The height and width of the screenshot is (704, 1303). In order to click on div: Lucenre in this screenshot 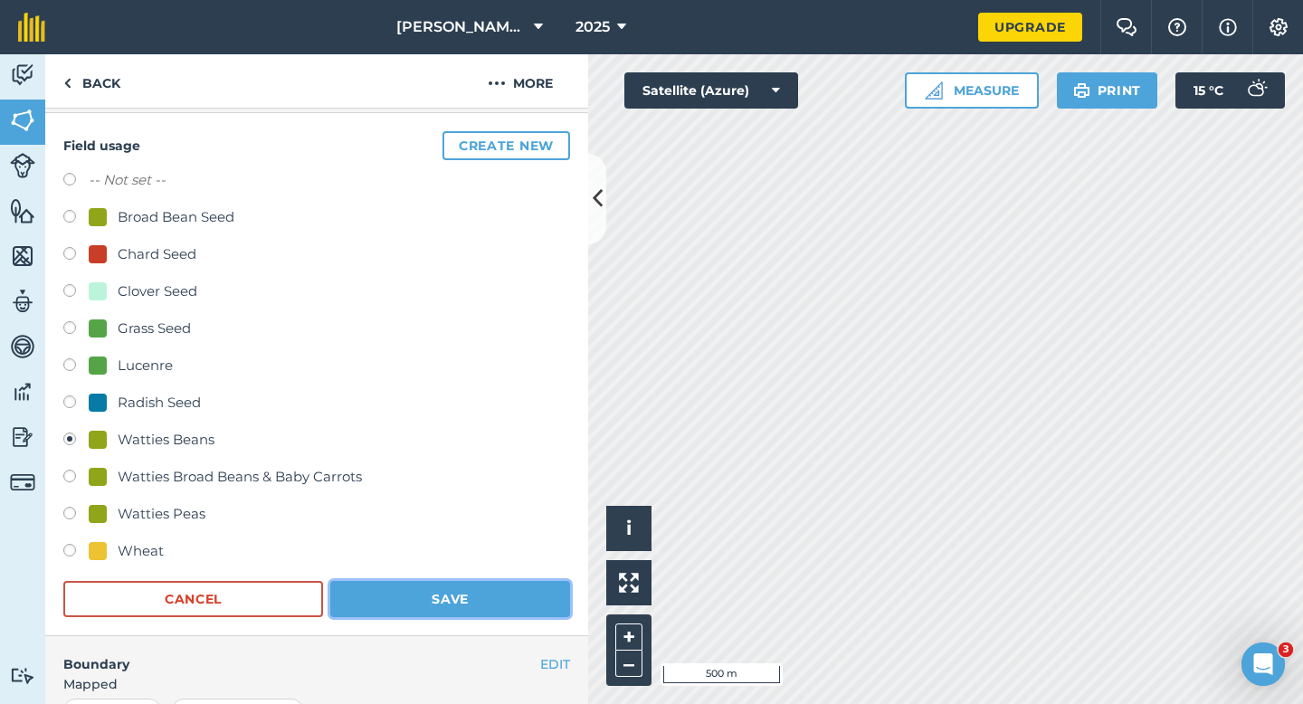, I will do `click(145, 366)`.